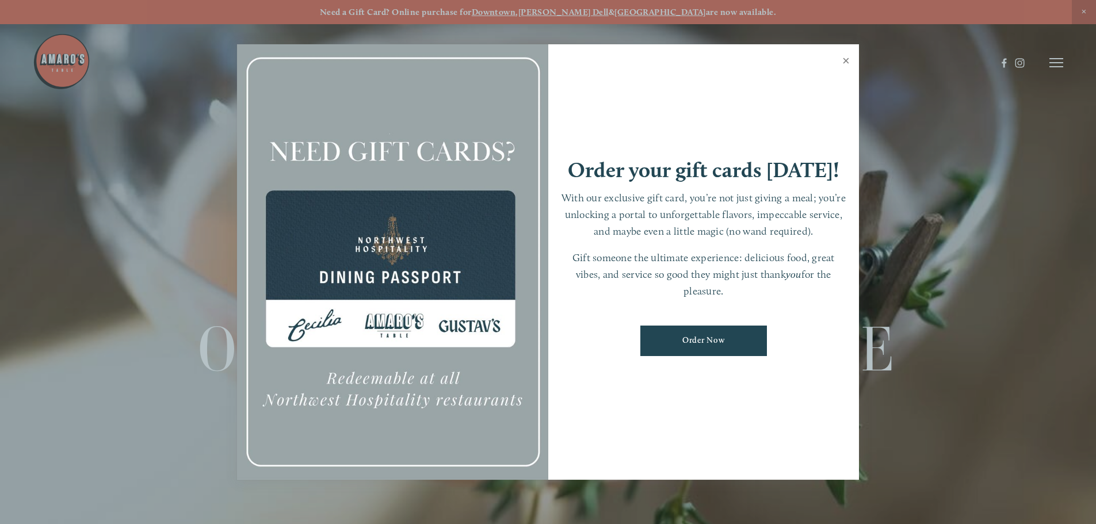  I want to click on p: With our exclusive gift card, you’re not just giving a meal; you’re unlocking a portal to unforge..., so click(704, 215).